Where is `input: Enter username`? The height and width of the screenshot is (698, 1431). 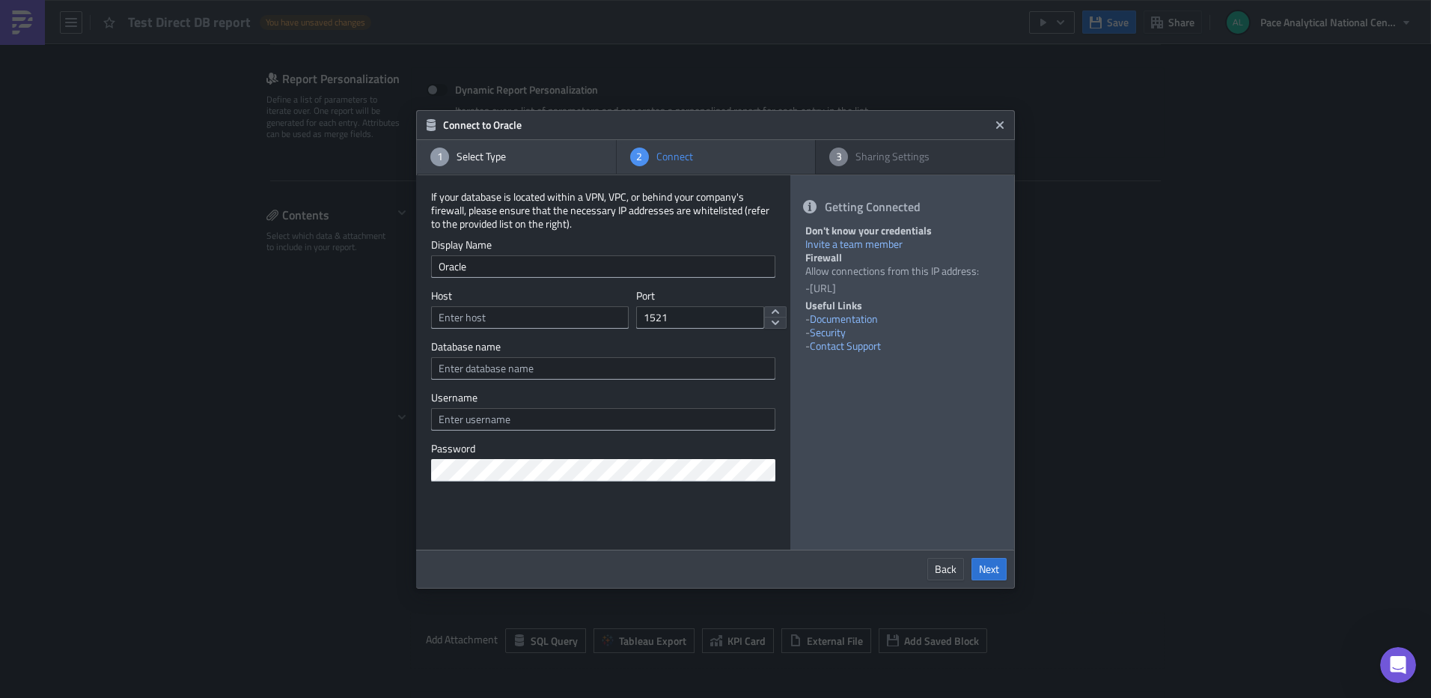 input: Enter username is located at coordinates (603, 419).